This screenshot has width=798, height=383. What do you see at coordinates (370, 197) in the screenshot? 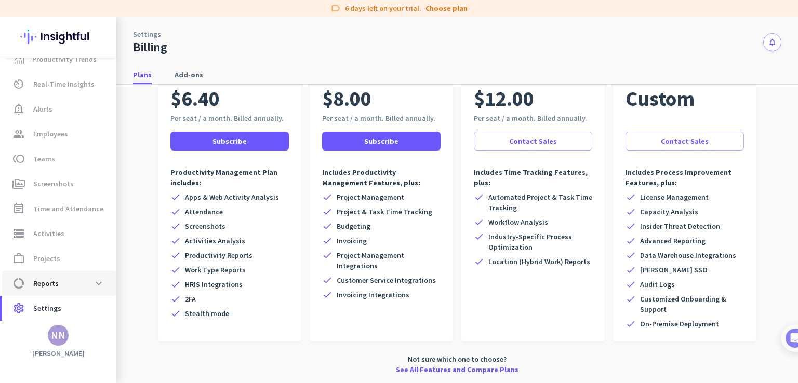
I see `span: Project Management` at bounding box center [370, 197].